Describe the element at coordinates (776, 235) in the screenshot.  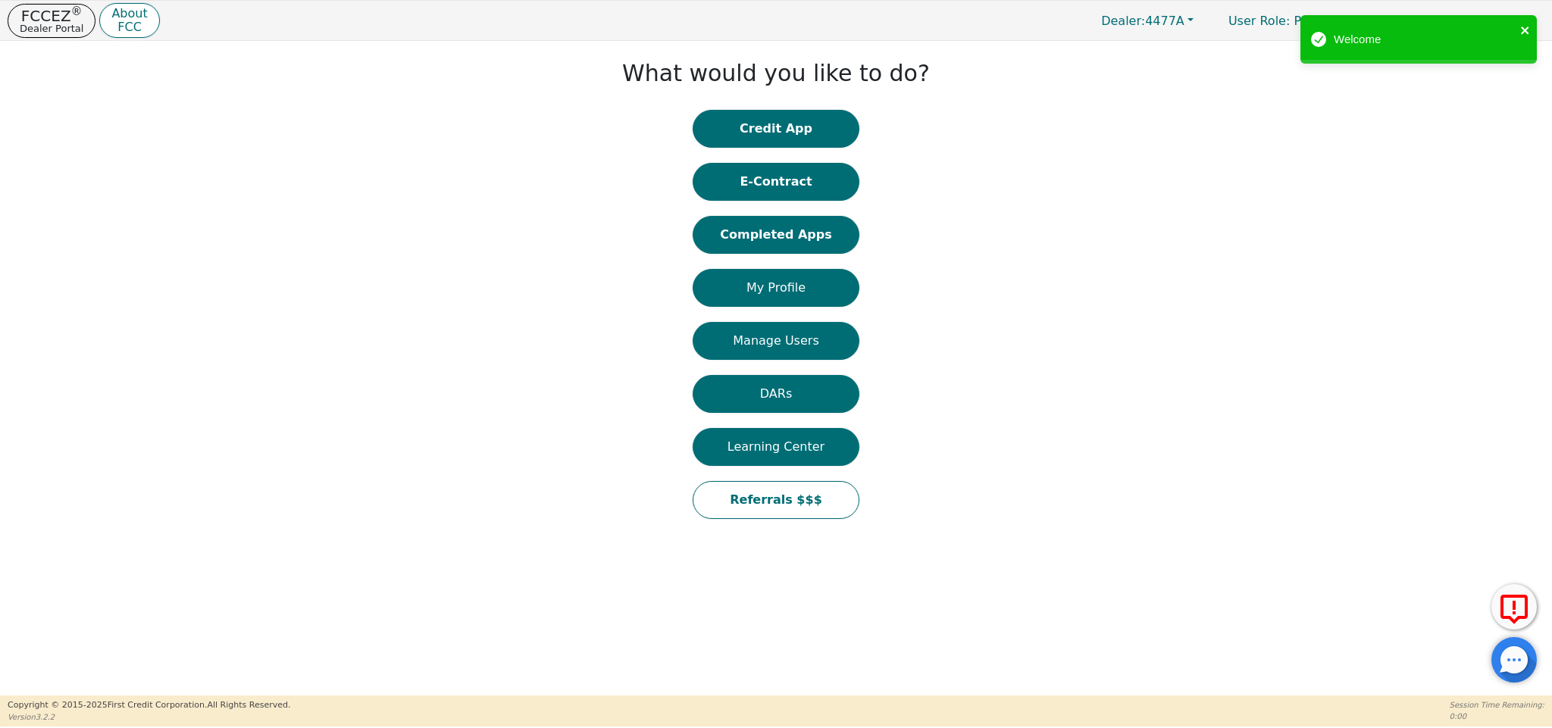
I see `button: Completed Apps` at that location.